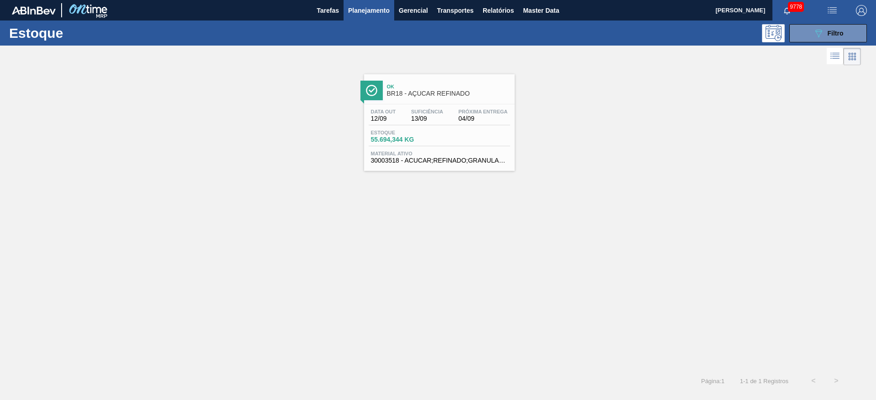 Image resolution: width=876 pixels, height=400 pixels. Describe the element at coordinates (795, 7) in the screenshot. I see `span: 9778` at that location.